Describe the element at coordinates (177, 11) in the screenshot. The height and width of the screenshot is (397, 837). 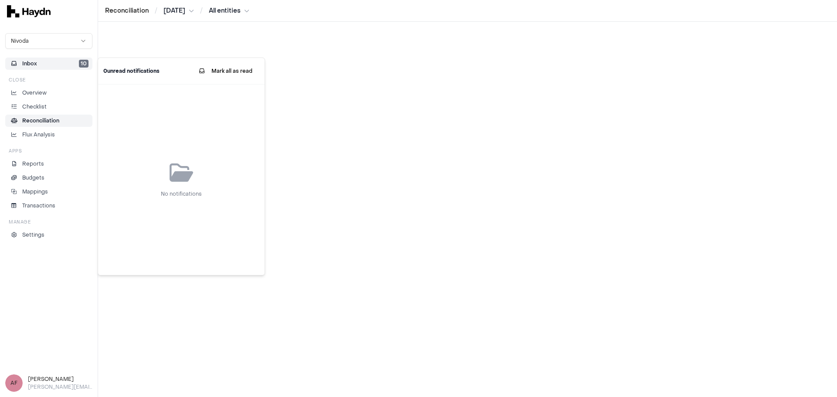
I see `nav: breadcrumb` at that location.